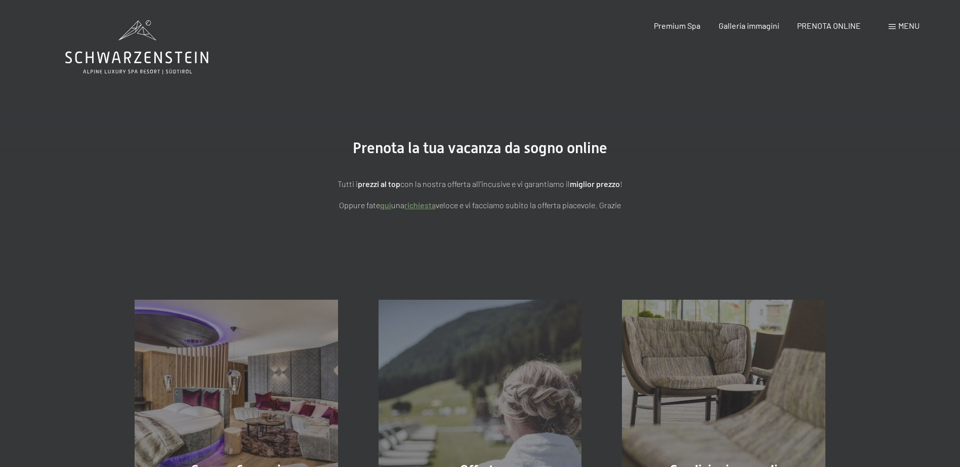 The width and height of the screenshot is (960, 467). What do you see at coordinates (749, 25) in the screenshot?
I see `a: Galleria immagini` at bounding box center [749, 25].